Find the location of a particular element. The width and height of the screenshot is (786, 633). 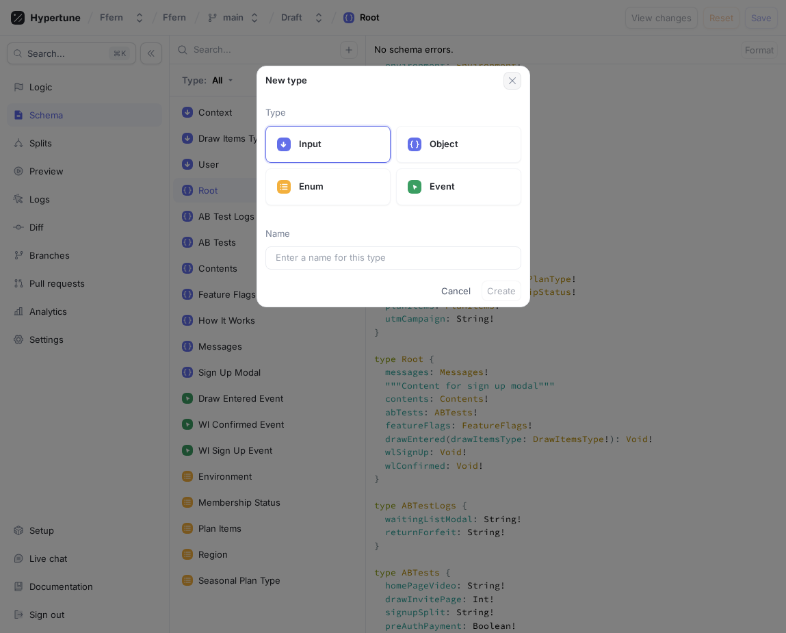

p: Event is located at coordinates (469, 187).